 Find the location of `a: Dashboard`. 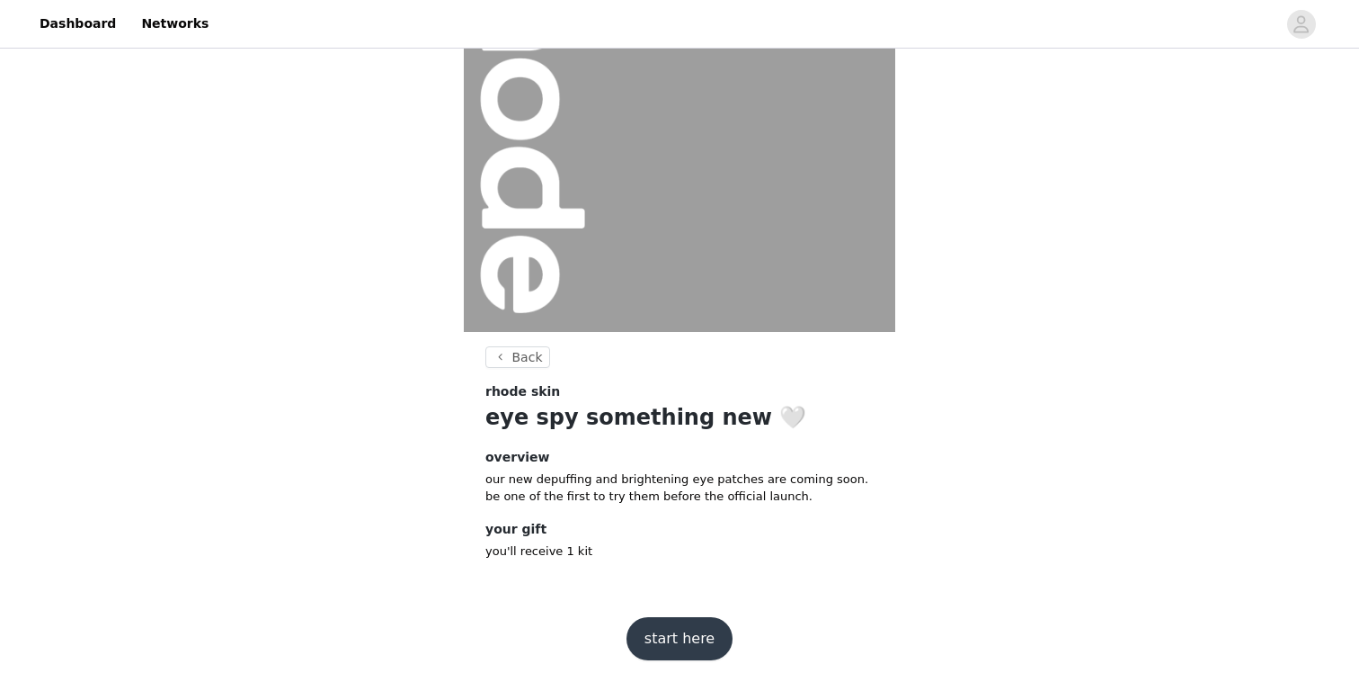

a: Dashboard is located at coordinates (77, 23).